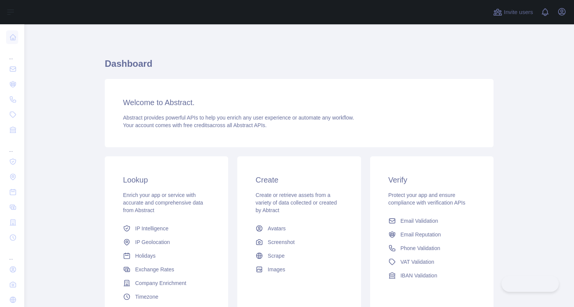 The width and height of the screenshot is (574, 307). What do you see at coordinates (299, 103) in the screenshot?
I see `h3: Welcome to Abstract.` at bounding box center [299, 103].